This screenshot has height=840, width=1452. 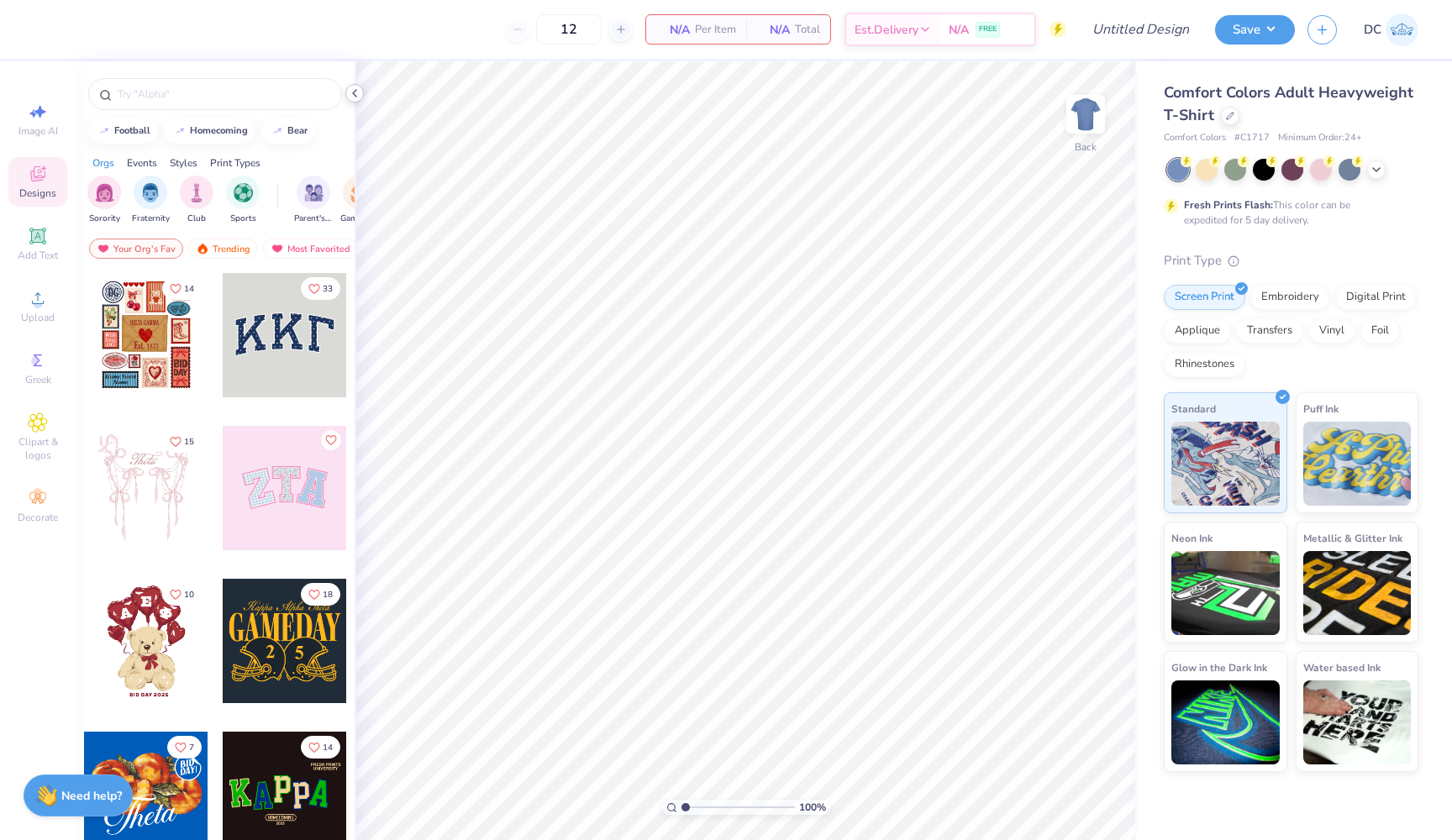 What do you see at coordinates (1357, 723) in the screenshot?
I see `img: Water based Ink` at bounding box center [1357, 723].